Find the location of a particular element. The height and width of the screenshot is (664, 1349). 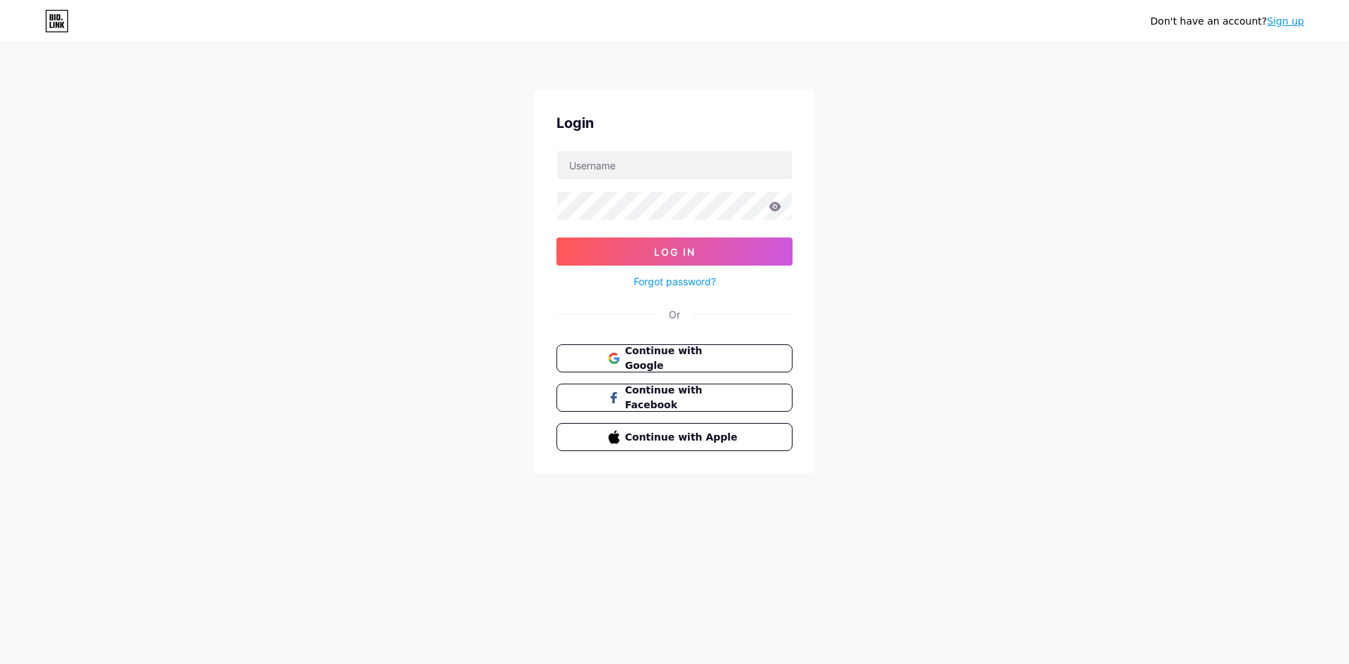

div: Login is located at coordinates (674, 123).